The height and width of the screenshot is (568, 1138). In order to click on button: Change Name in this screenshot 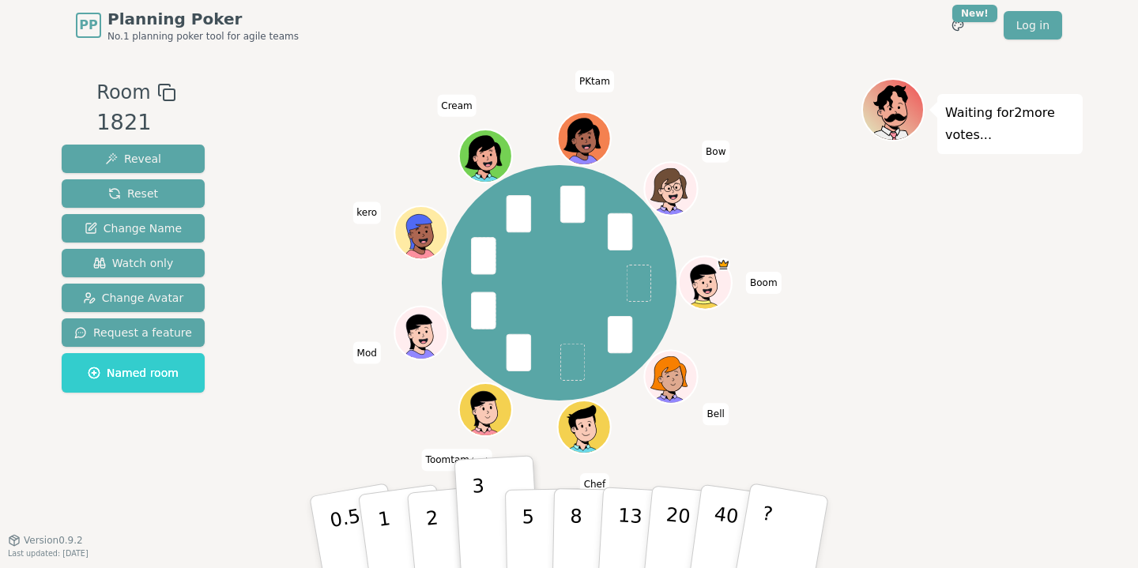, I will do `click(133, 228)`.